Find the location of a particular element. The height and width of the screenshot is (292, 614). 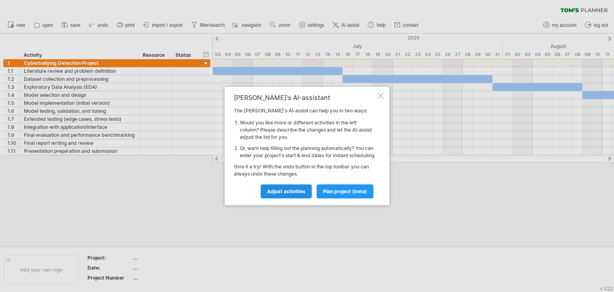

li: Or, want help filling out the planning automatically? You can enter your project's start & end da... is located at coordinates (308, 152).